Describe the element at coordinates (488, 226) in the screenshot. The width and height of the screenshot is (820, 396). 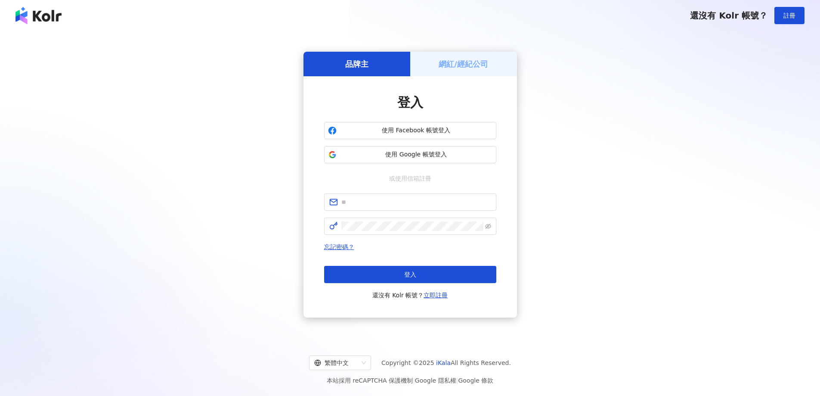
I see `span: eye-invisible` at that location.